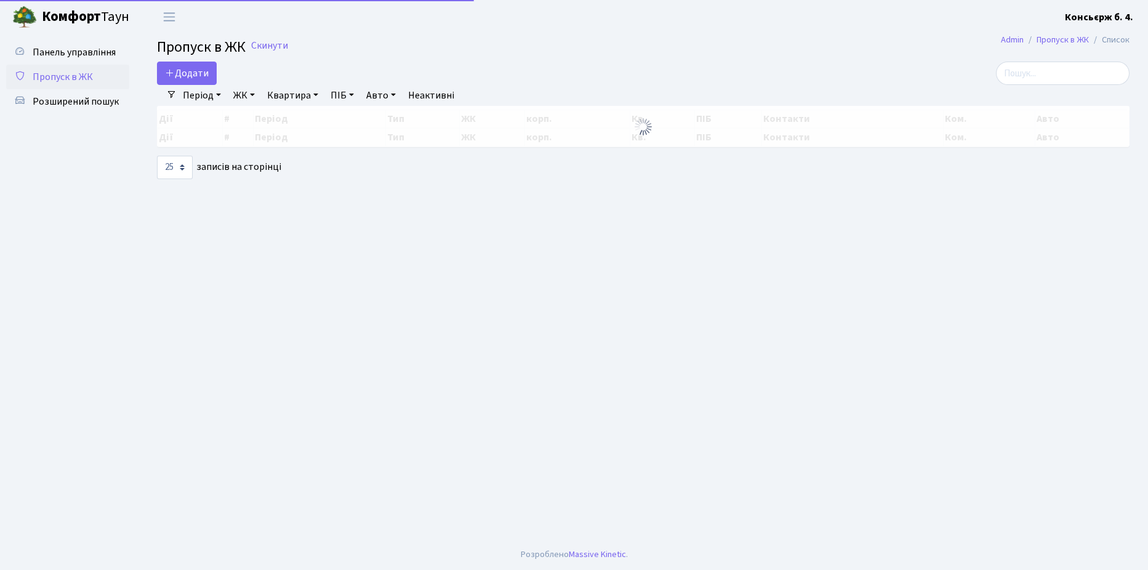 Image resolution: width=1148 pixels, height=570 pixels. I want to click on img: logo.png, so click(25, 17).